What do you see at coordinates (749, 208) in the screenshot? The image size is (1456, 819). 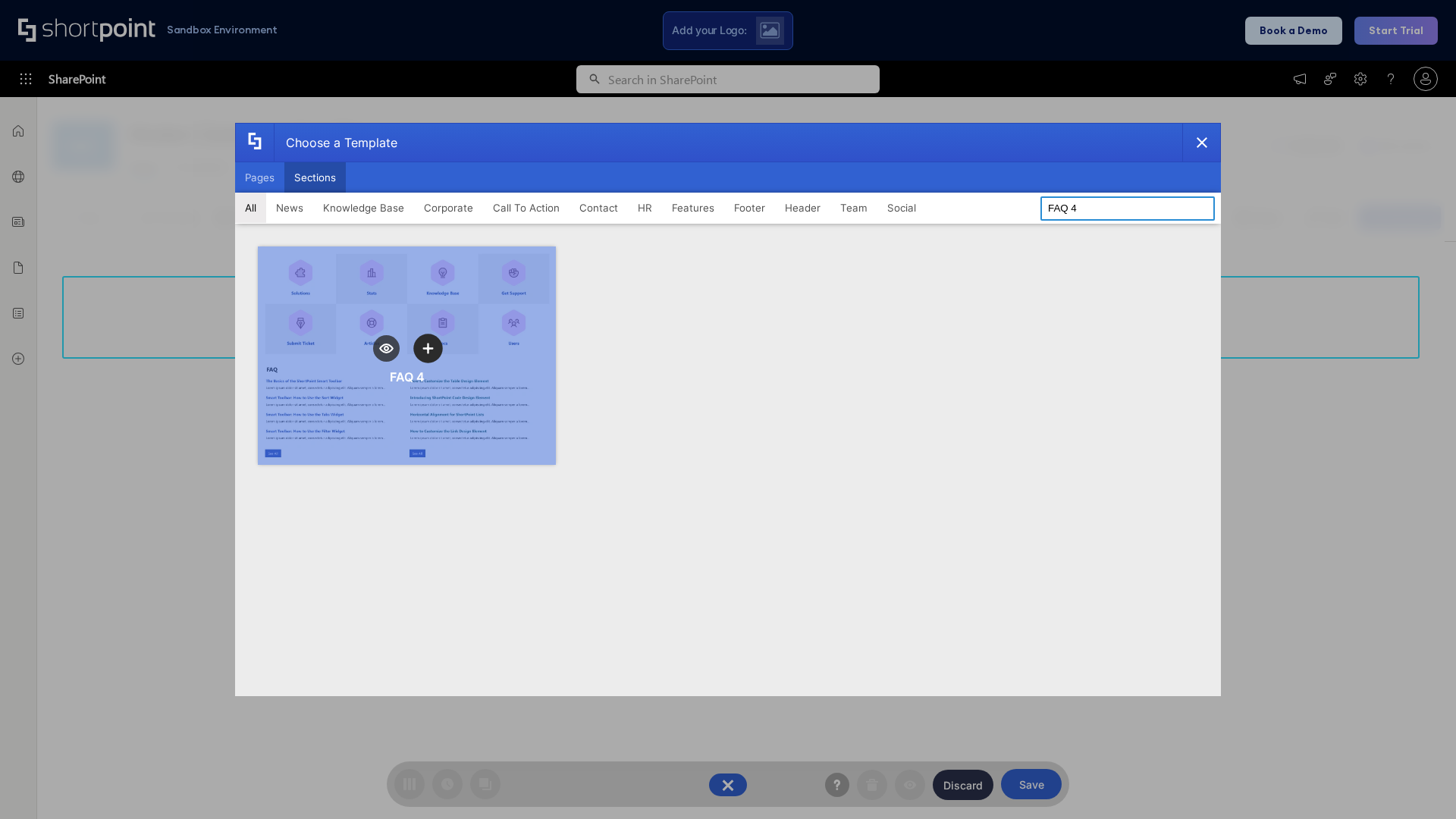 I see `button: Footer` at bounding box center [749, 208].